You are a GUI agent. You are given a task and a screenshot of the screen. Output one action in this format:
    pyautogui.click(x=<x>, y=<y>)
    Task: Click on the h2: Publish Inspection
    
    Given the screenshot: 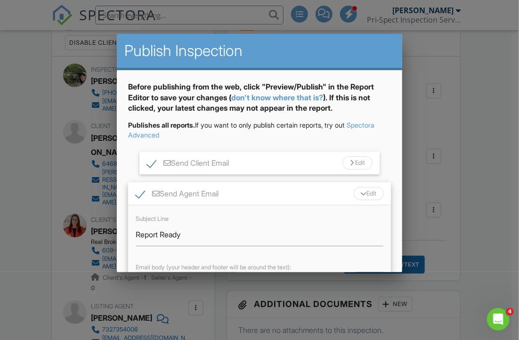 What is the action you would take?
    pyautogui.click(x=259, y=51)
    